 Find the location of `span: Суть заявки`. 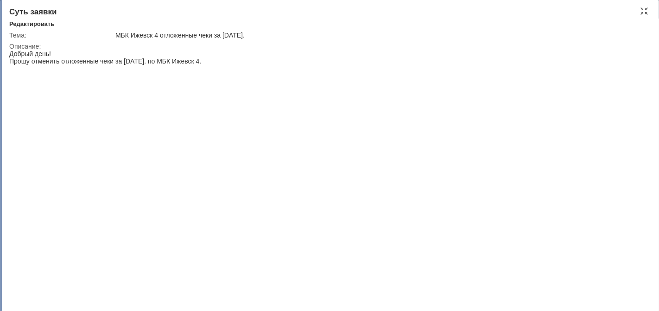

span: Суть заявки is located at coordinates (33, 12).